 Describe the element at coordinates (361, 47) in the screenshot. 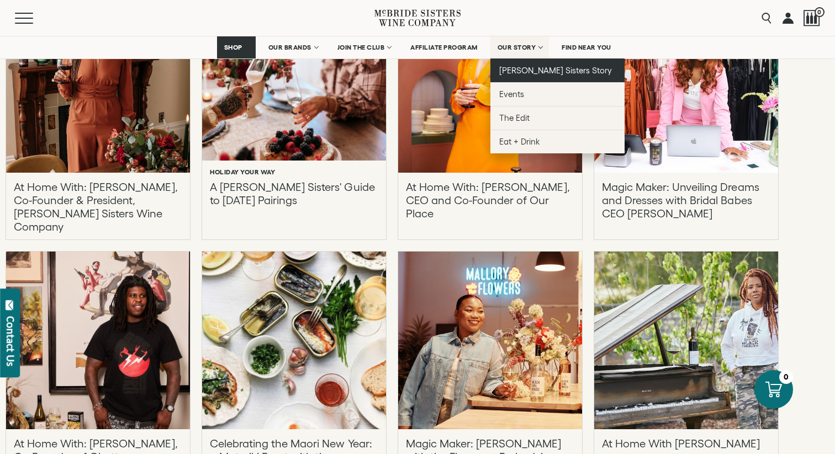

I see `span: JOIN THE CLUB` at that location.